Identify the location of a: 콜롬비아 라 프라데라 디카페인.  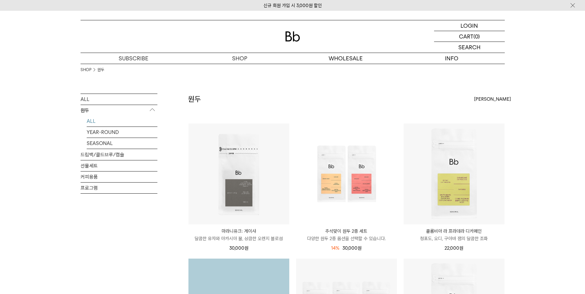
(454, 174).